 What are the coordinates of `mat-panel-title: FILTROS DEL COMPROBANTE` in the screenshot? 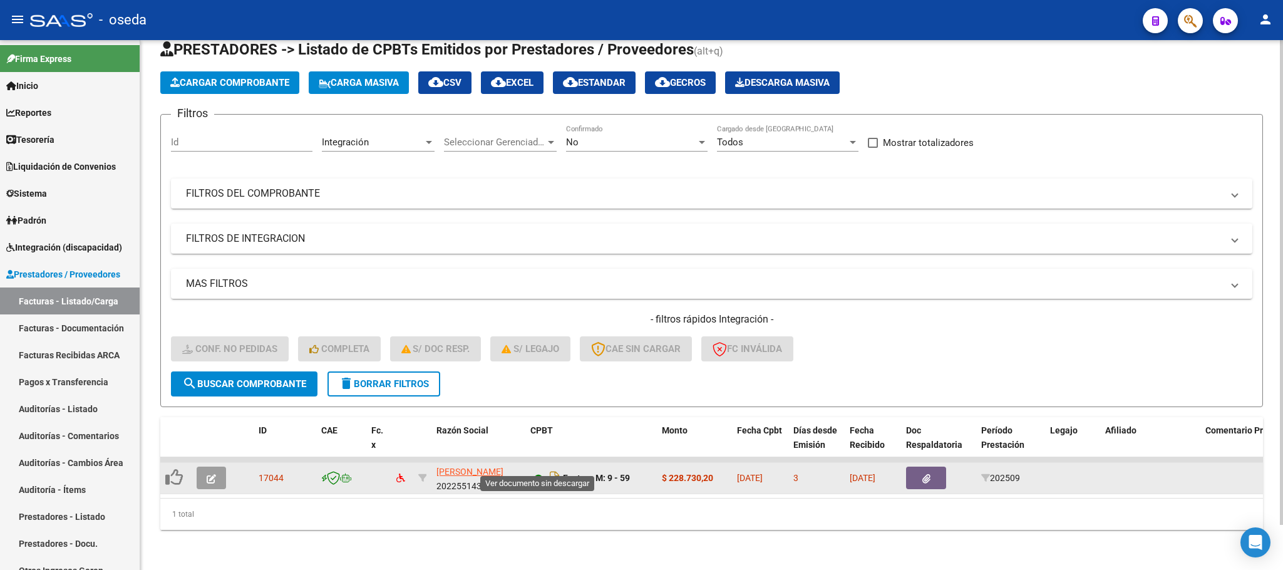 It's located at (704, 194).